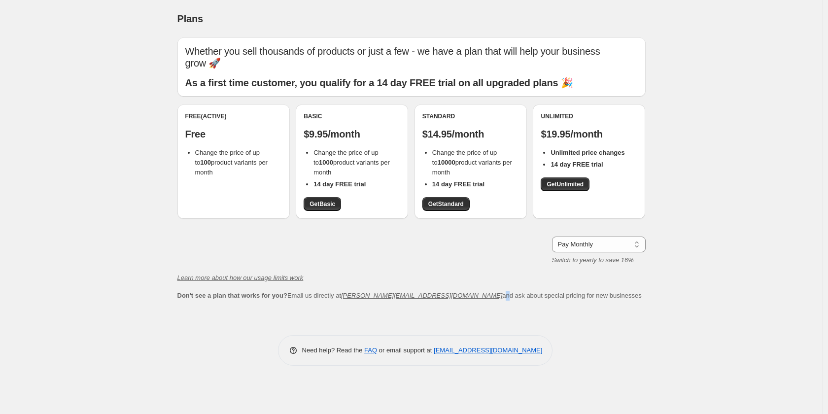 The image size is (828, 414). What do you see at coordinates (405, 350) in the screenshot?
I see `span: or email support at` at bounding box center [405, 350].